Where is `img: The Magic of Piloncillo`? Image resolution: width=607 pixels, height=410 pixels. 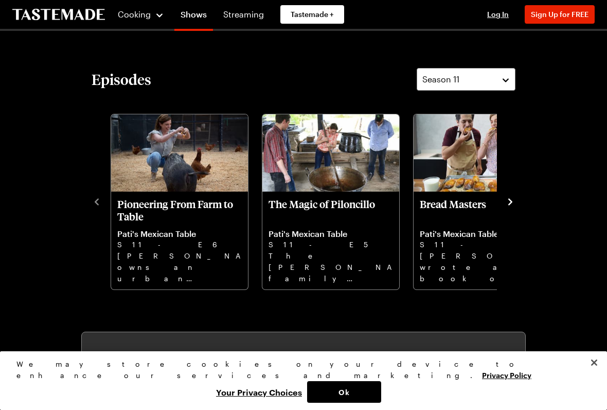
img: The Magic of Piloncillo is located at coordinates (331, 153).